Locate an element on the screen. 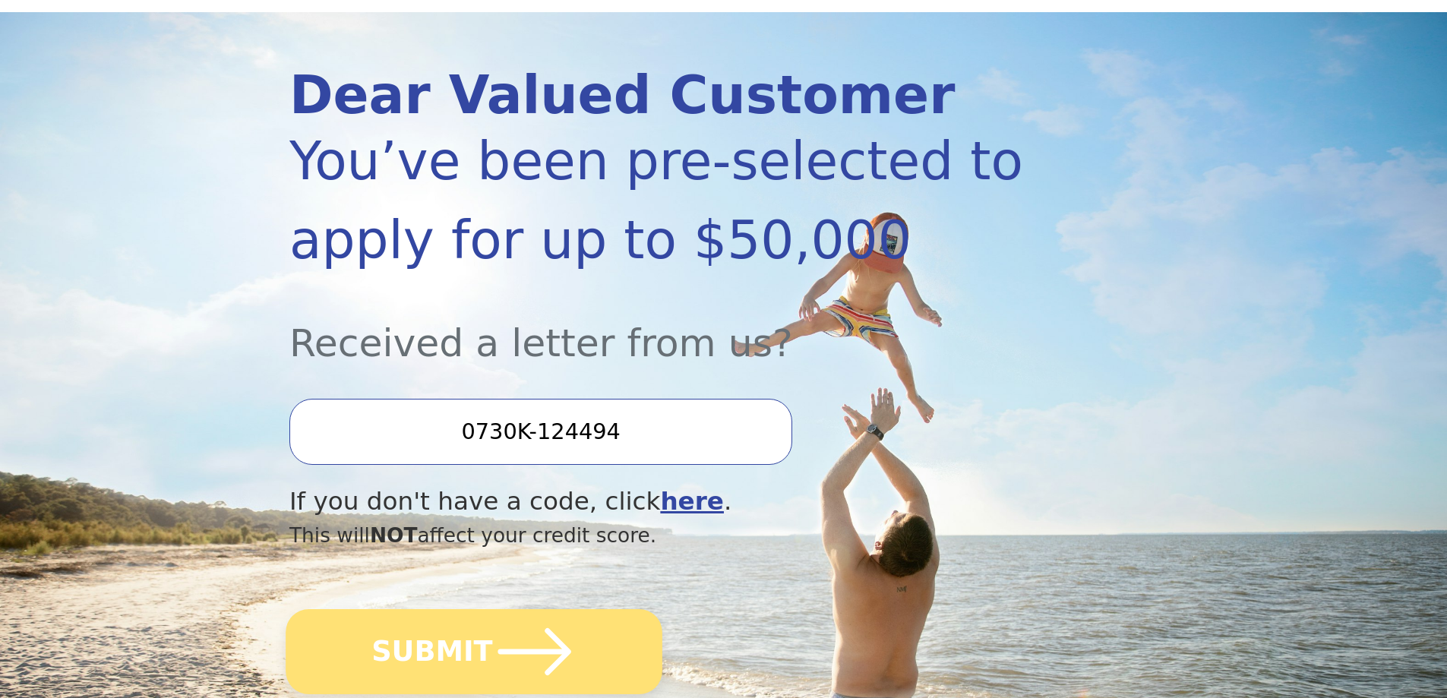 This screenshot has height=698, width=1447. a: here is located at coordinates (692, 501).